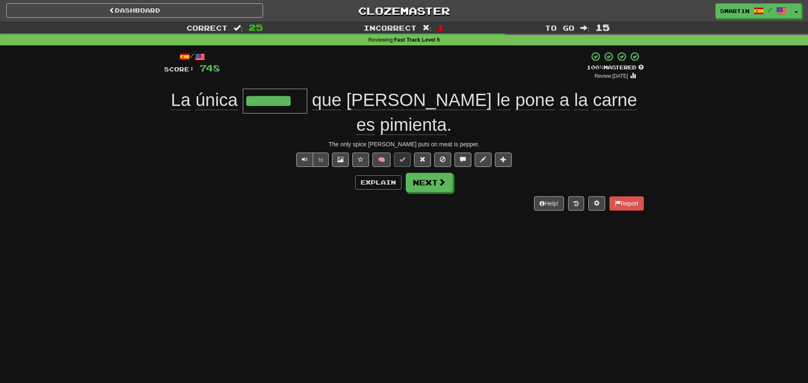  I want to click on span: 15, so click(602, 27).